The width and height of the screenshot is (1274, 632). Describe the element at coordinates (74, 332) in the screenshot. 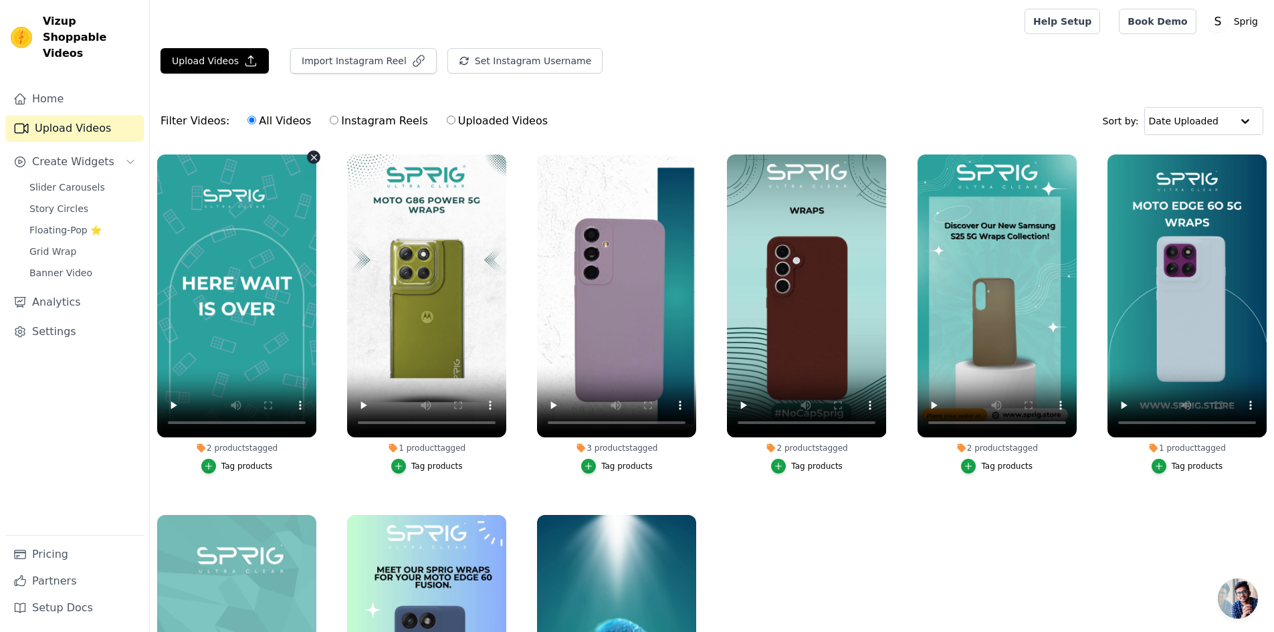

I see `a: Settings` at that location.